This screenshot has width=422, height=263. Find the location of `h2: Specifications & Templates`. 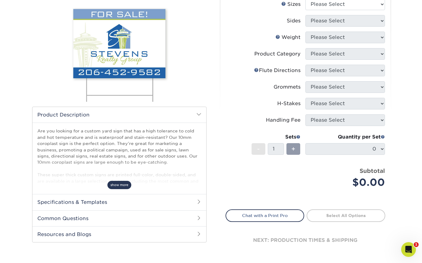

h2: Specifications & Templates is located at coordinates (119, 202).